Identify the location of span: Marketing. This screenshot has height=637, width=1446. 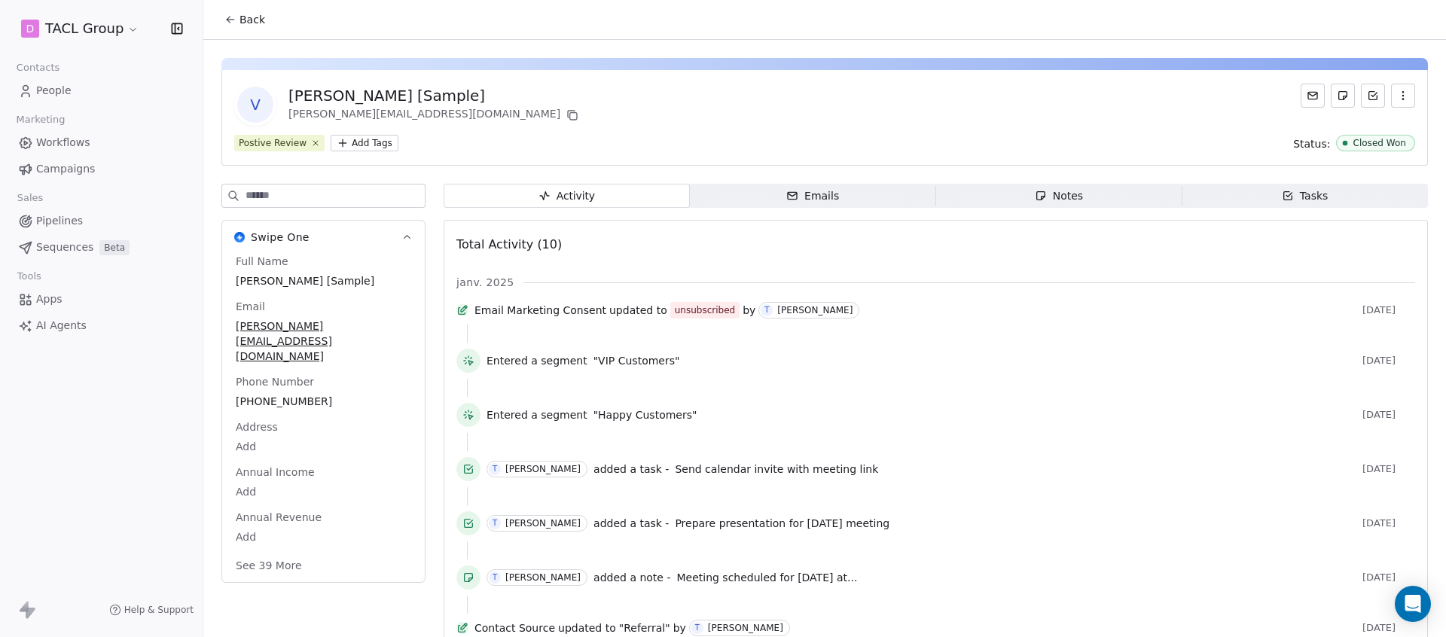
(41, 120).